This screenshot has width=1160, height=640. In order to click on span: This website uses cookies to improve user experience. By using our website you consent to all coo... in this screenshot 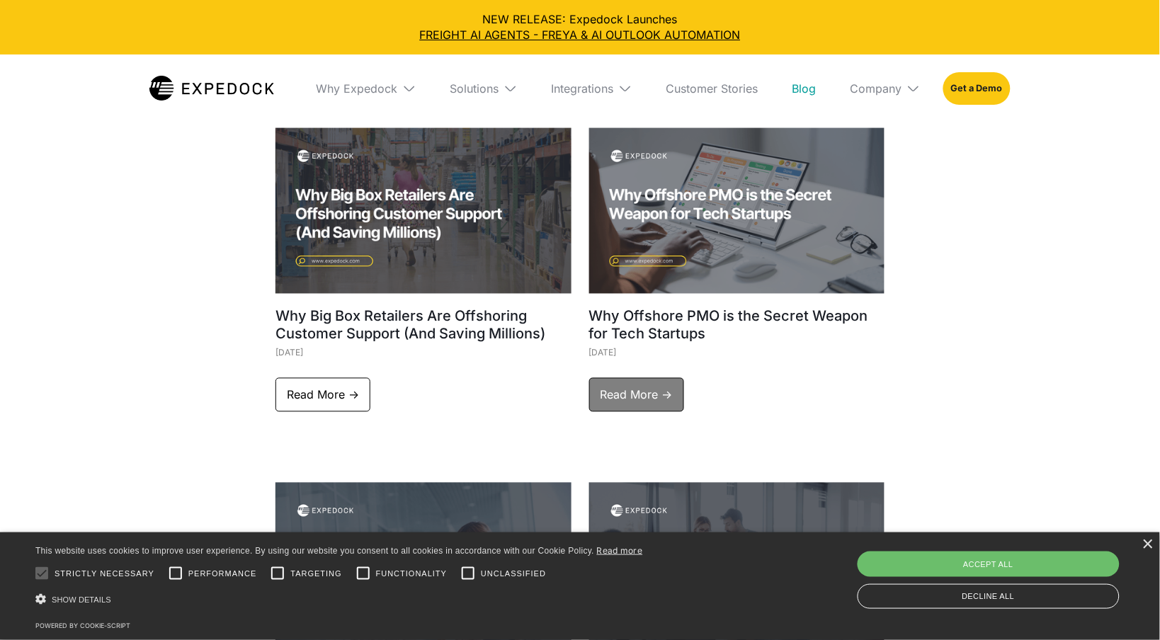, I will do `click(314, 551)`.